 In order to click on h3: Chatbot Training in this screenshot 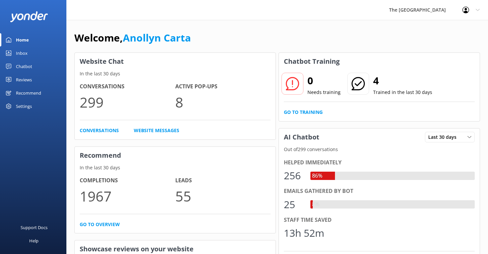, I will do `click(312, 61)`.